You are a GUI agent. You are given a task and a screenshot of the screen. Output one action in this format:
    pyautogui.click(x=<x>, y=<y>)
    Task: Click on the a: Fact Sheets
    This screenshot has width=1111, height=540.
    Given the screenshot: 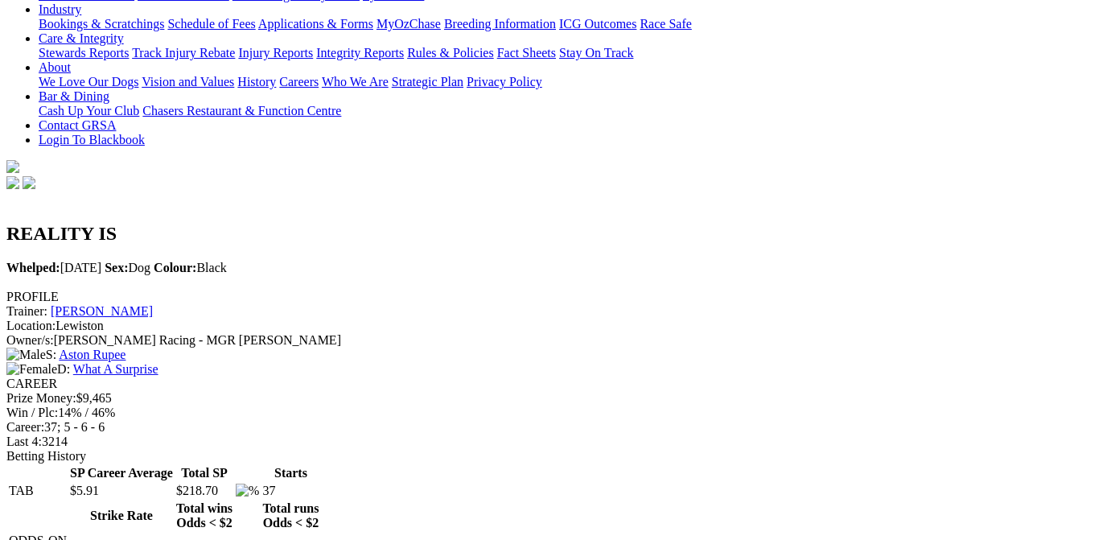 What is the action you would take?
    pyautogui.click(x=526, y=52)
    